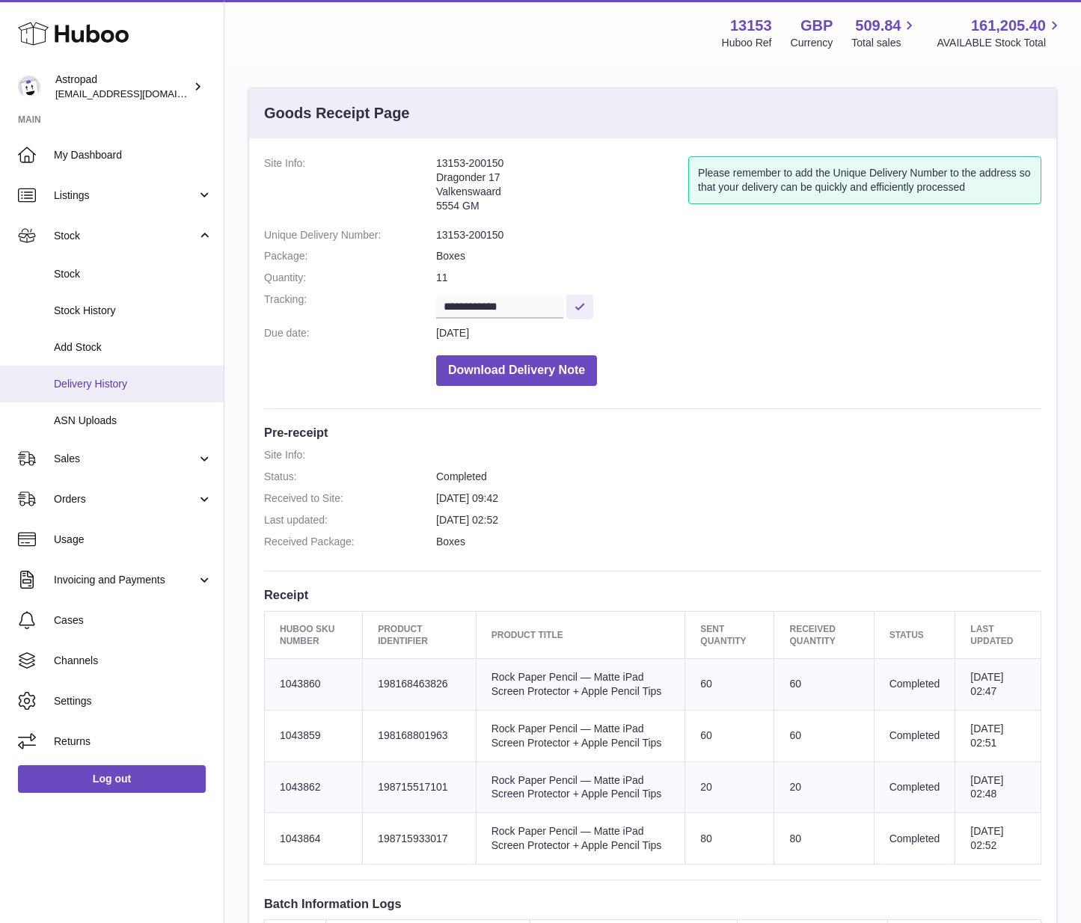 This screenshot has height=923, width=1081. I want to click on td: 1043862, so click(313, 787).